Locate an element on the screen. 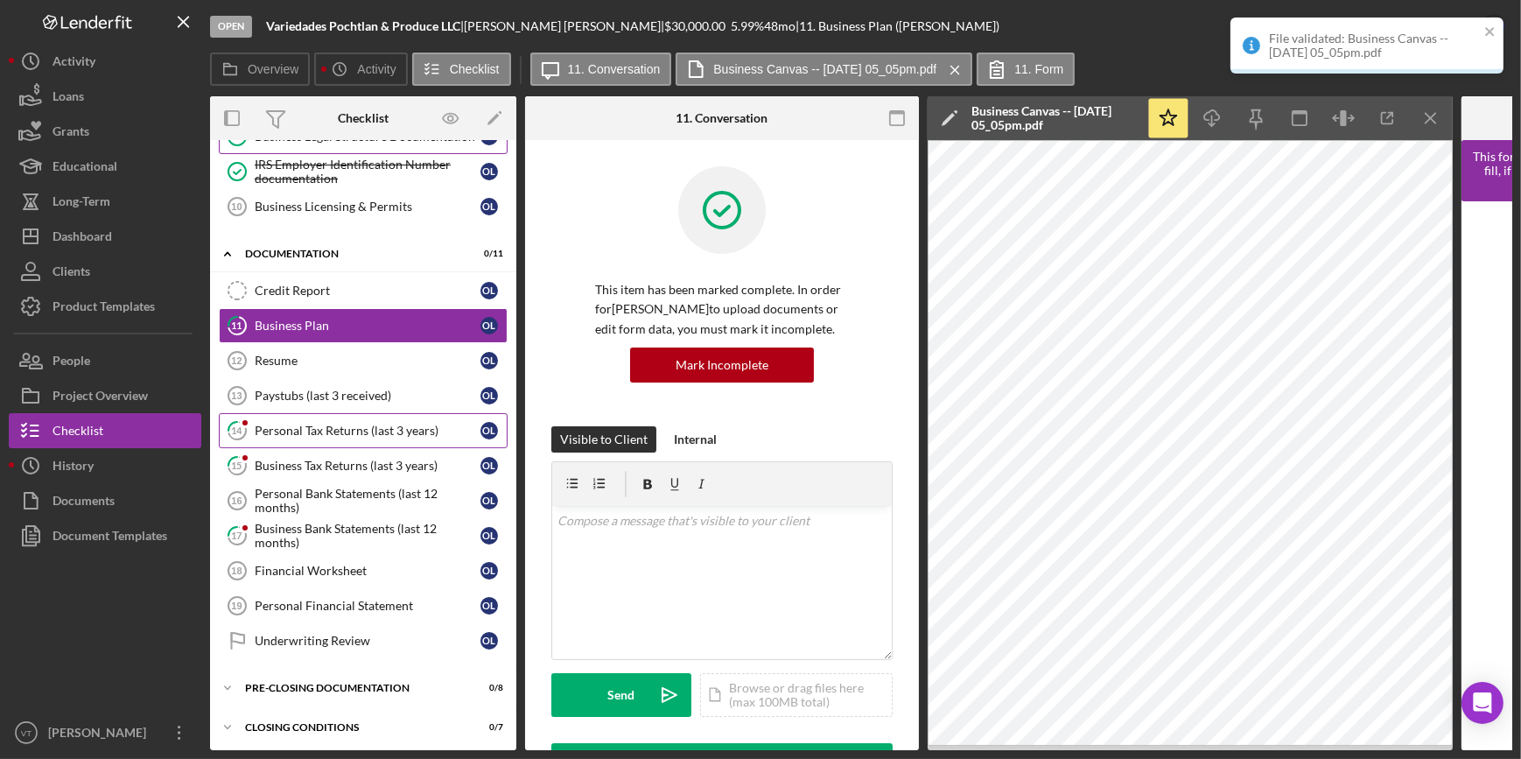  div: Business Tax Returns (last 3 years) is located at coordinates (368, 466).